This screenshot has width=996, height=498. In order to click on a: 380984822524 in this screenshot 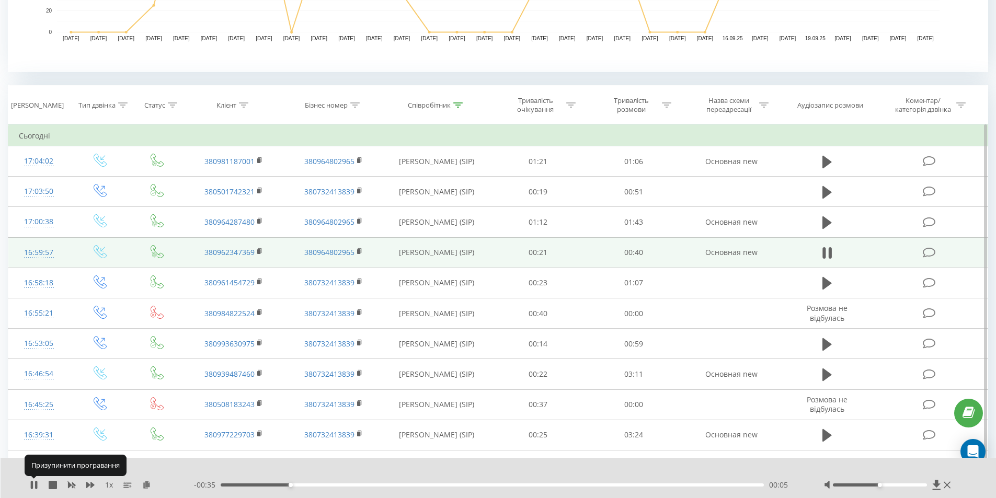, I will do `click(229, 313)`.